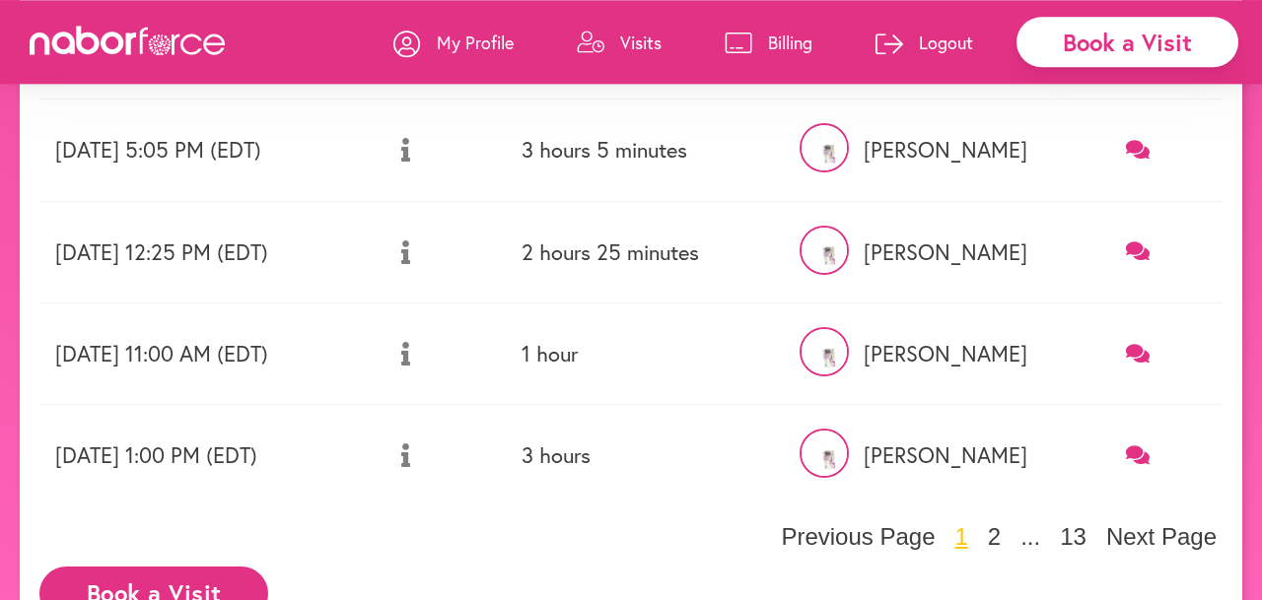 This screenshot has width=1262, height=600. What do you see at coordinates (619, 42) in the screenshot?
I see `a: Visits` at bounding box center [619, 42].